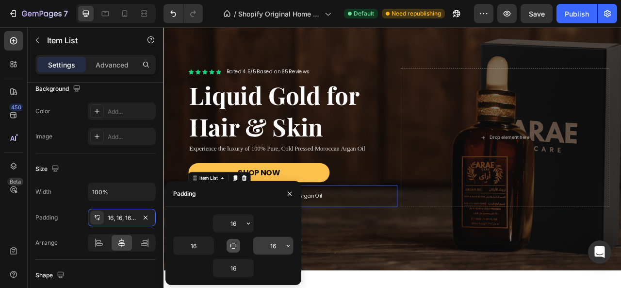 The height and width of the screenshot is (288, 621). Describe the element at coordinates (577, 14) in the screenshot. I see `div: Publish` at that location.